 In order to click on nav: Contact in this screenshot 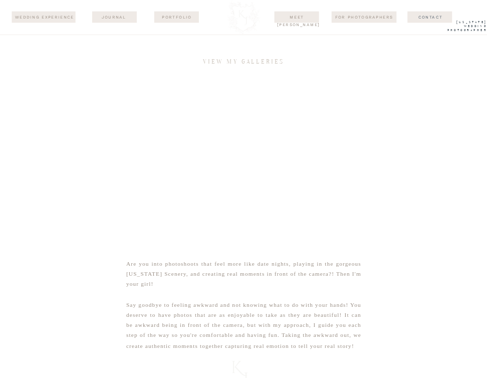, I will do `click(431, 17)`.